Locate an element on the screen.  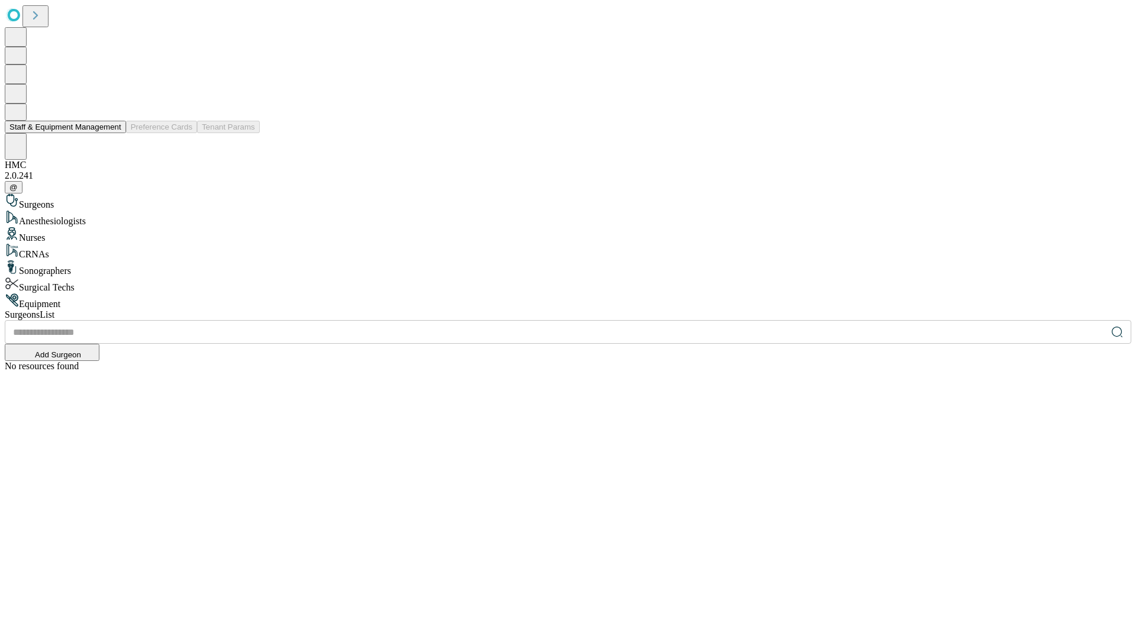
div: Anesthesiologists is located at coordinates (568, 218).